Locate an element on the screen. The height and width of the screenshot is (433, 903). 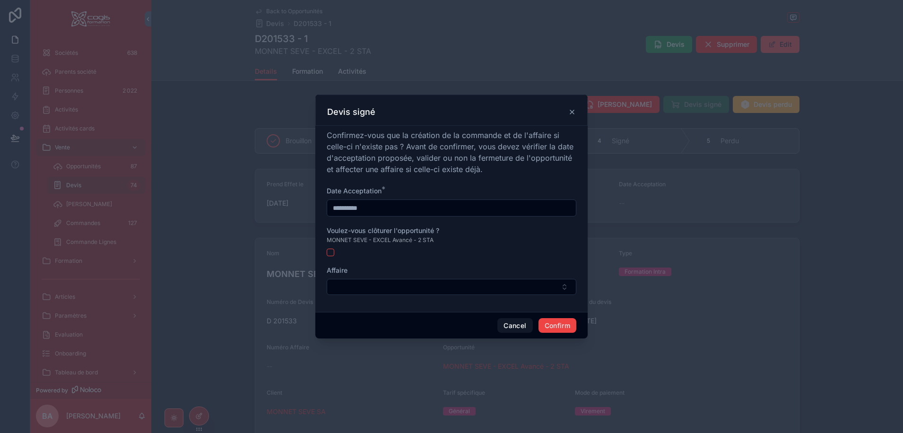
span: Affaire is located at coordinates (337, 270).